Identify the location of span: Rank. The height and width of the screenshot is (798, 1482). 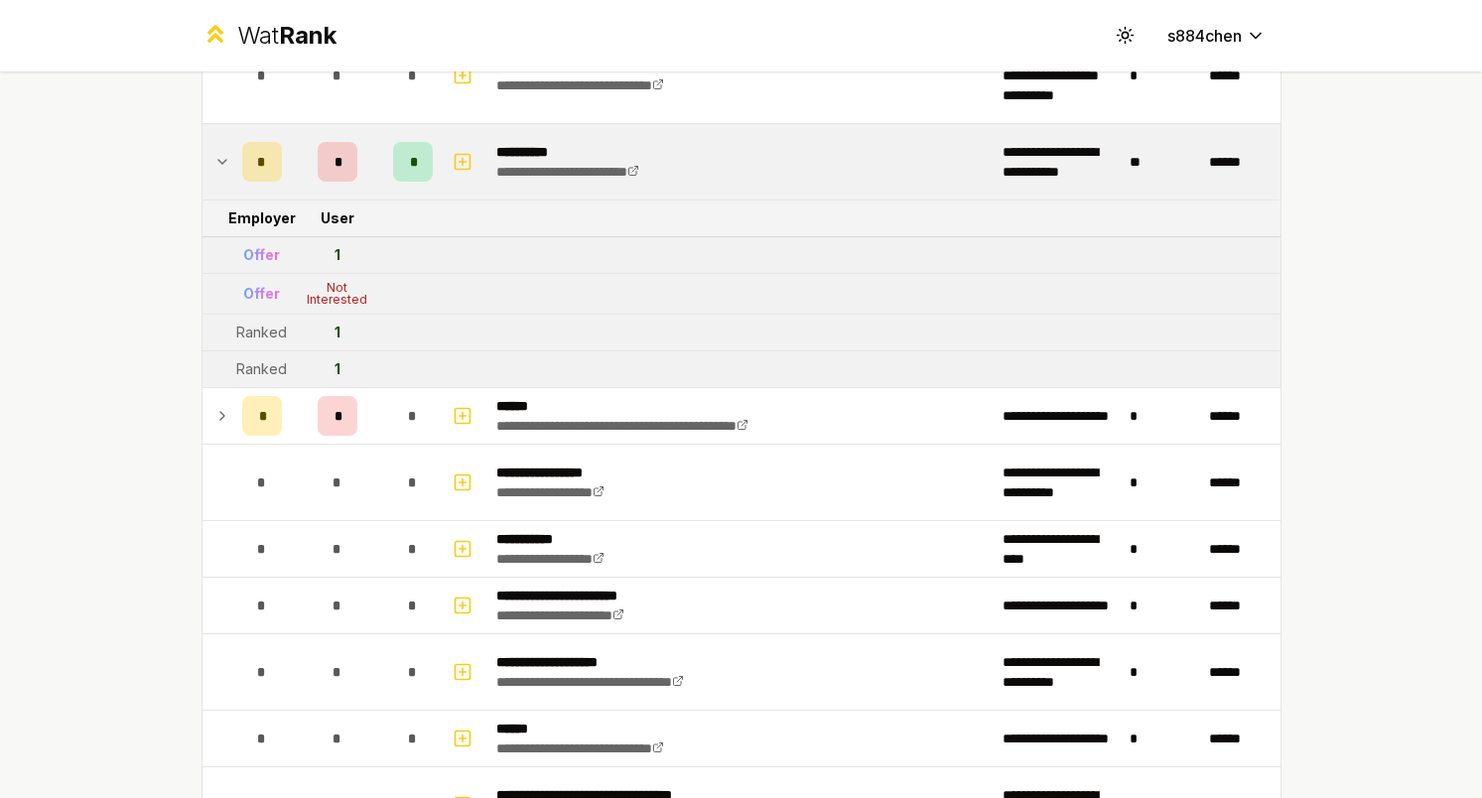
(308, 35).